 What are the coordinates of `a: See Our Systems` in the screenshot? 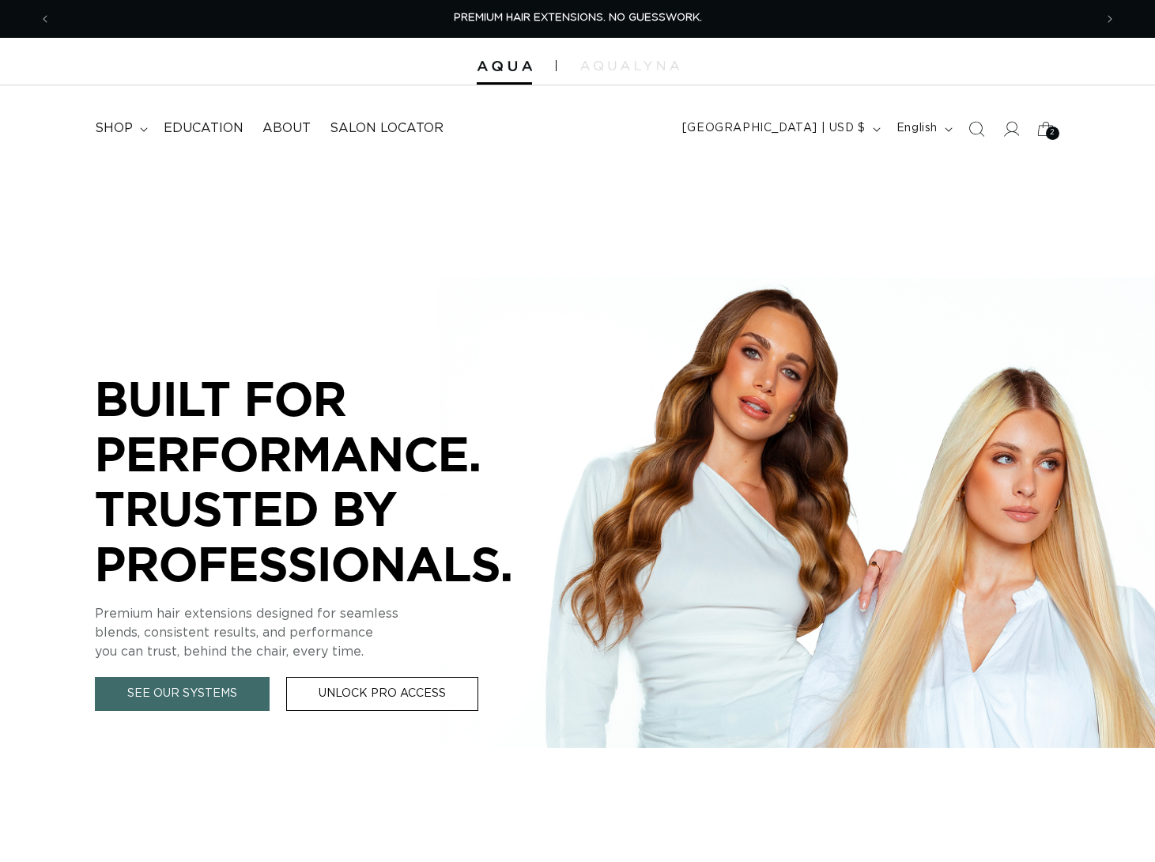 It's located at (182, 694).